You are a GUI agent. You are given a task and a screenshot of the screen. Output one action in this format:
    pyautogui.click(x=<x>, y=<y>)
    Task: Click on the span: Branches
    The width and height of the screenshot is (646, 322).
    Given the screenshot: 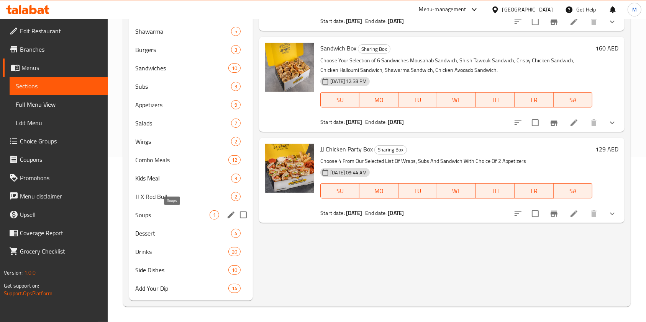 What is the action you would take?
    pyautogui.click(x=61, y=49)
    